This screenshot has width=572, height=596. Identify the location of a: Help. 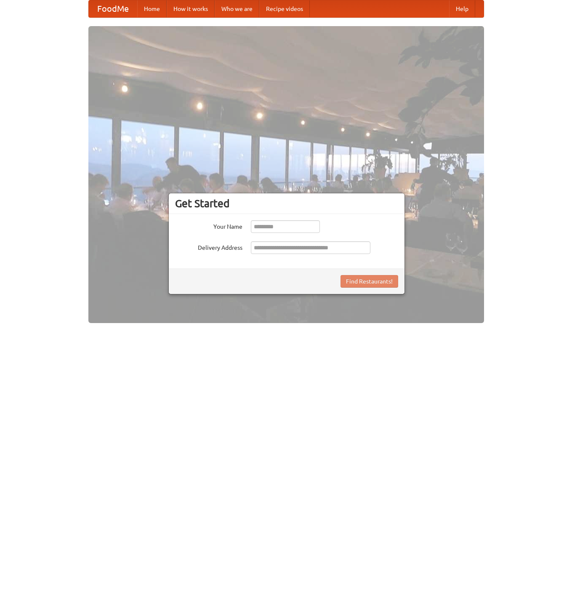
(463, 9).